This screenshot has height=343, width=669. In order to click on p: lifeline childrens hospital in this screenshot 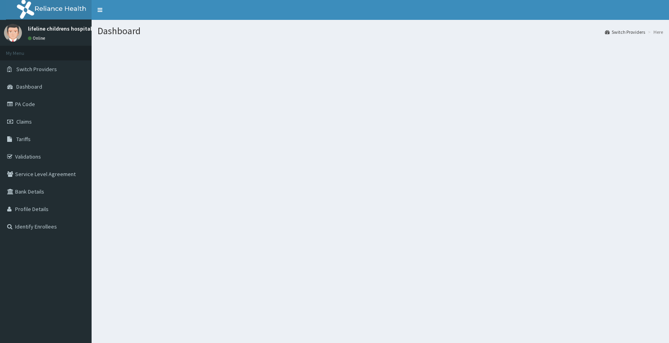, I will do `click(60, 29)`.